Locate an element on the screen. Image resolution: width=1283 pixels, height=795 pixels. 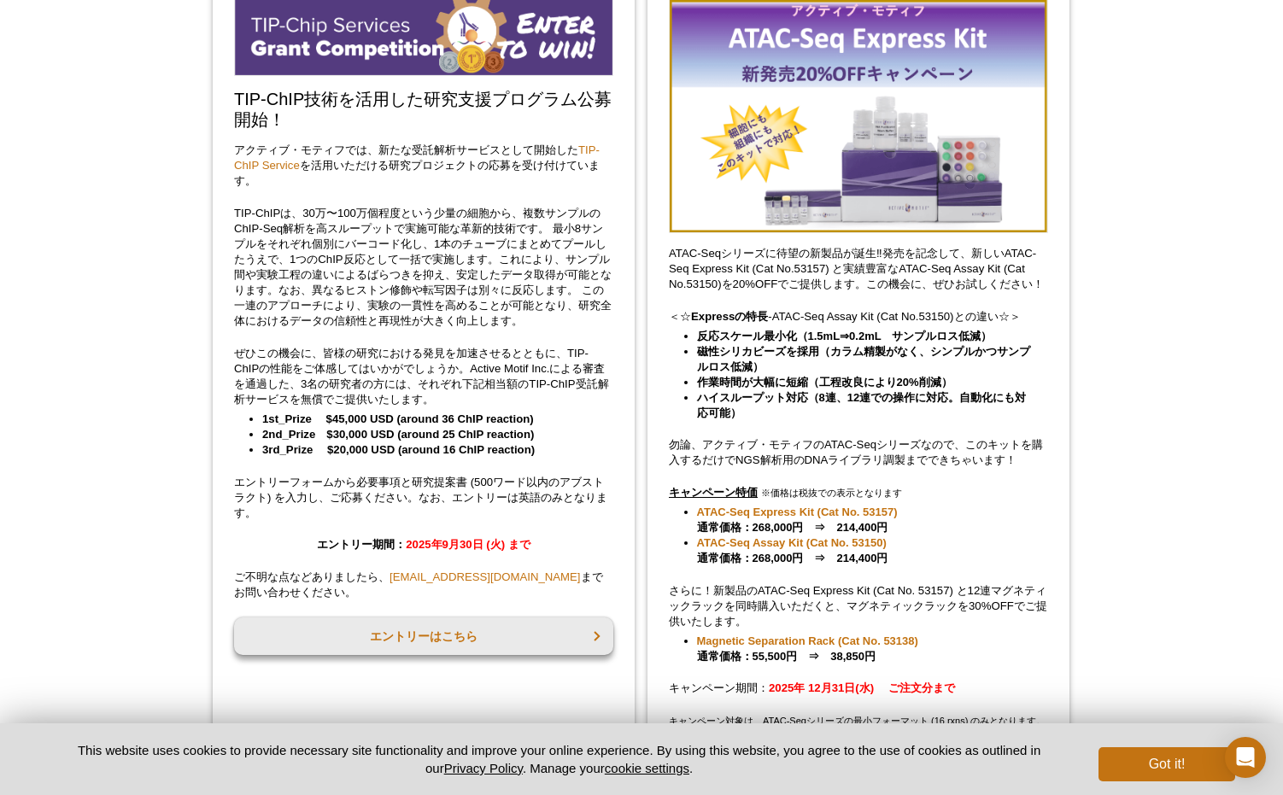
p: This website uses cookies to provide necessary site functionality and improve your online experie... is located at coordinates (559, 759).